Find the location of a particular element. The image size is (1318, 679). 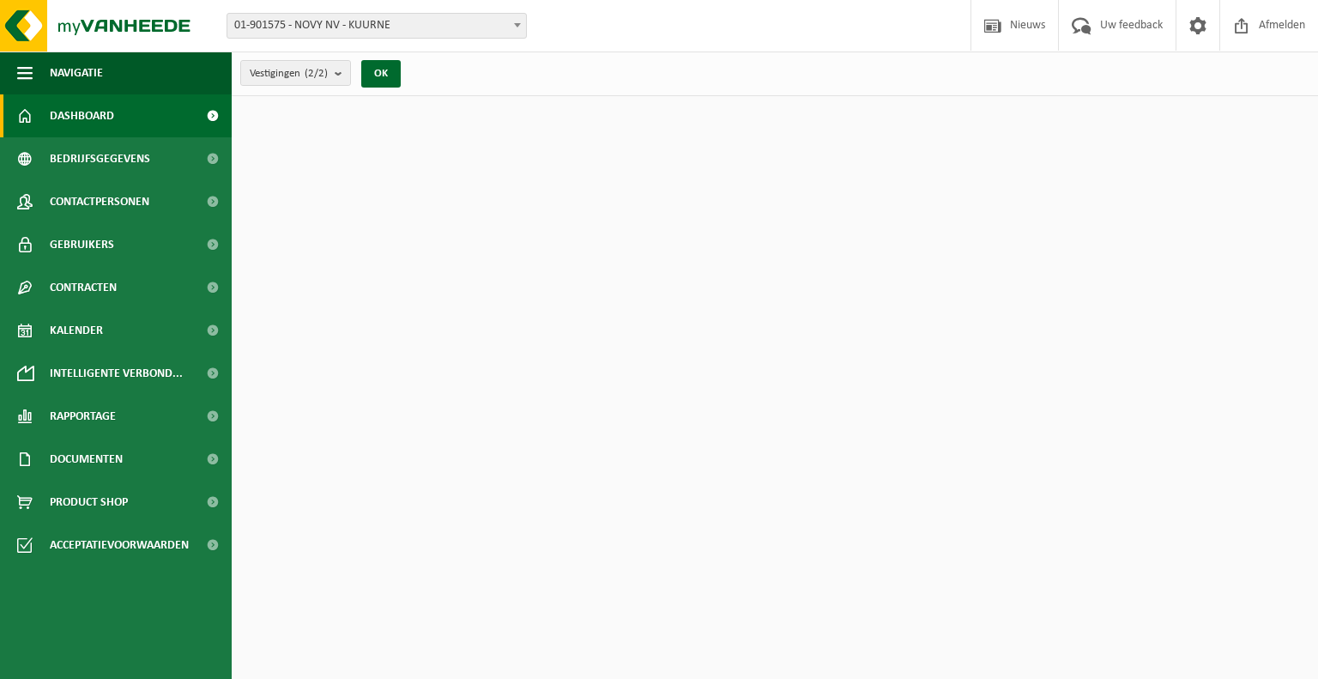

span: Intelligente verbond... is located at coordinates (116, 373).